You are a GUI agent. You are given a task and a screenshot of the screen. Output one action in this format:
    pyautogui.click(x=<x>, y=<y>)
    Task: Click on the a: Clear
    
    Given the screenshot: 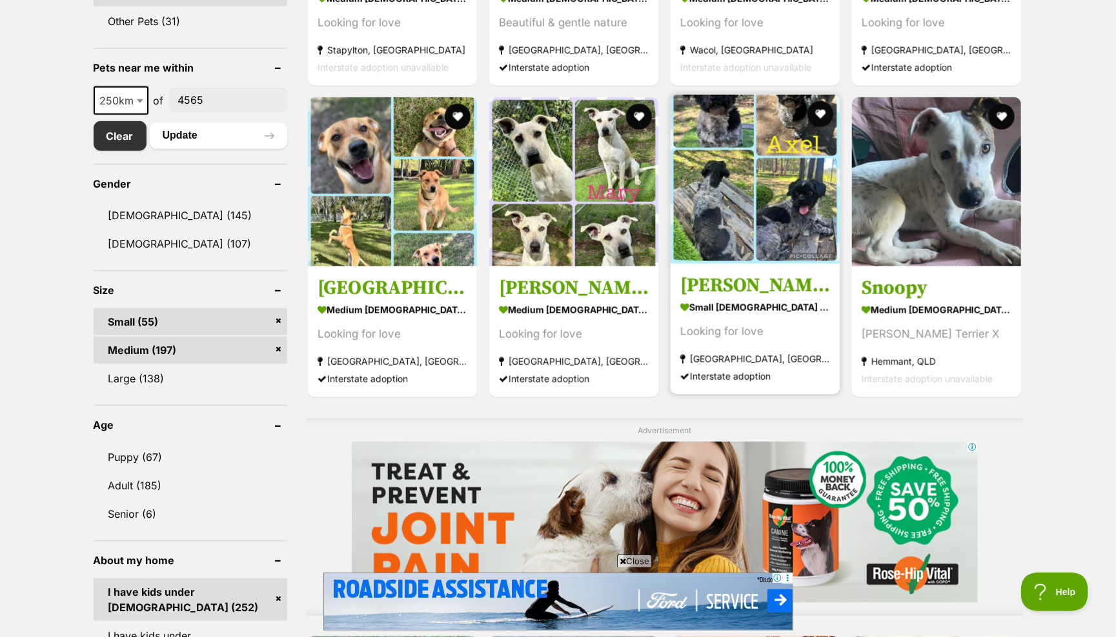 What is the action you would take?
    pyautogui.click(x=120, y=136)
    